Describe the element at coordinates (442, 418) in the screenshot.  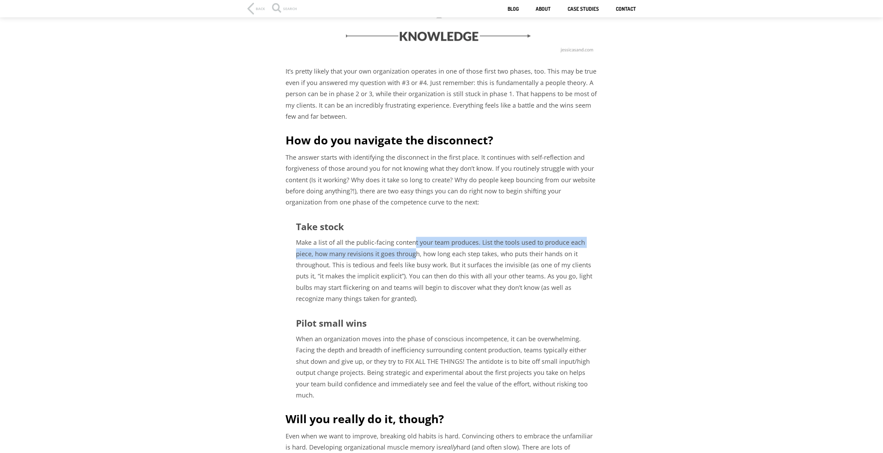
I see `h2: Will you really do it, though?` at that location.